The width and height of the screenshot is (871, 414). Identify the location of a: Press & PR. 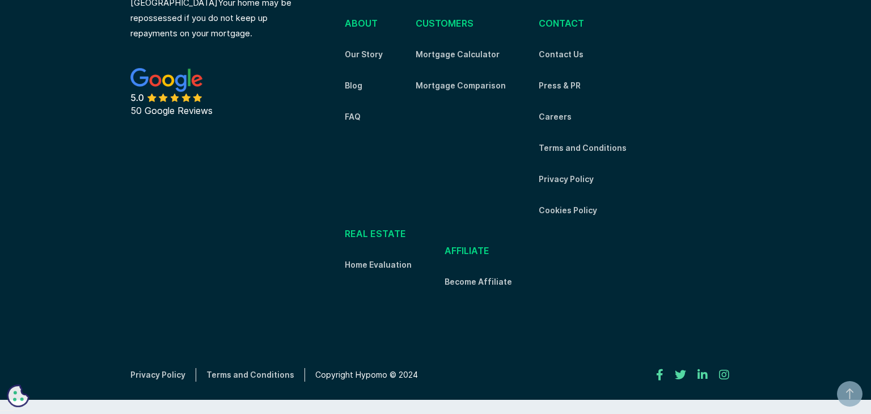
(559, 86).